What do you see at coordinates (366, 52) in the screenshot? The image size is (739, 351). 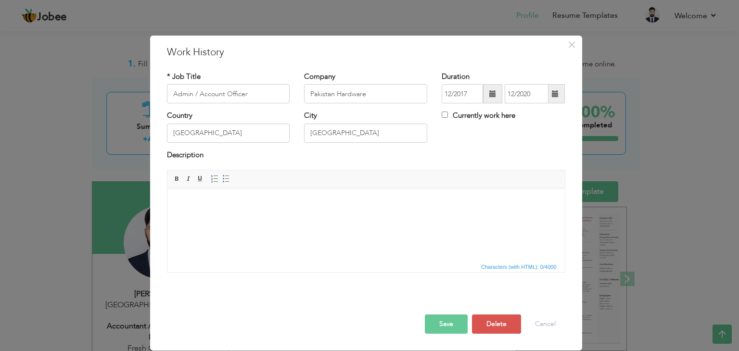 I see `h3: Work History` at bounding box center [366, 52].